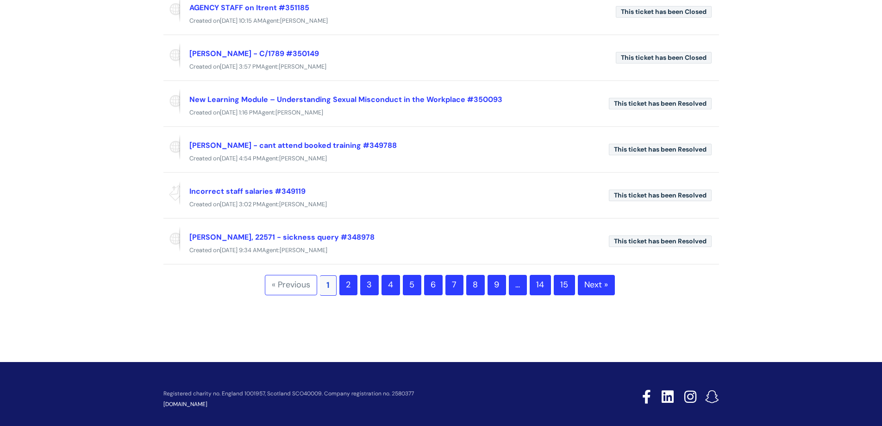 The height and width of the screenshot is (426, 882). Describe the element at coordinates (476, 285) in the screenshot. I see `a: 8` at that location.